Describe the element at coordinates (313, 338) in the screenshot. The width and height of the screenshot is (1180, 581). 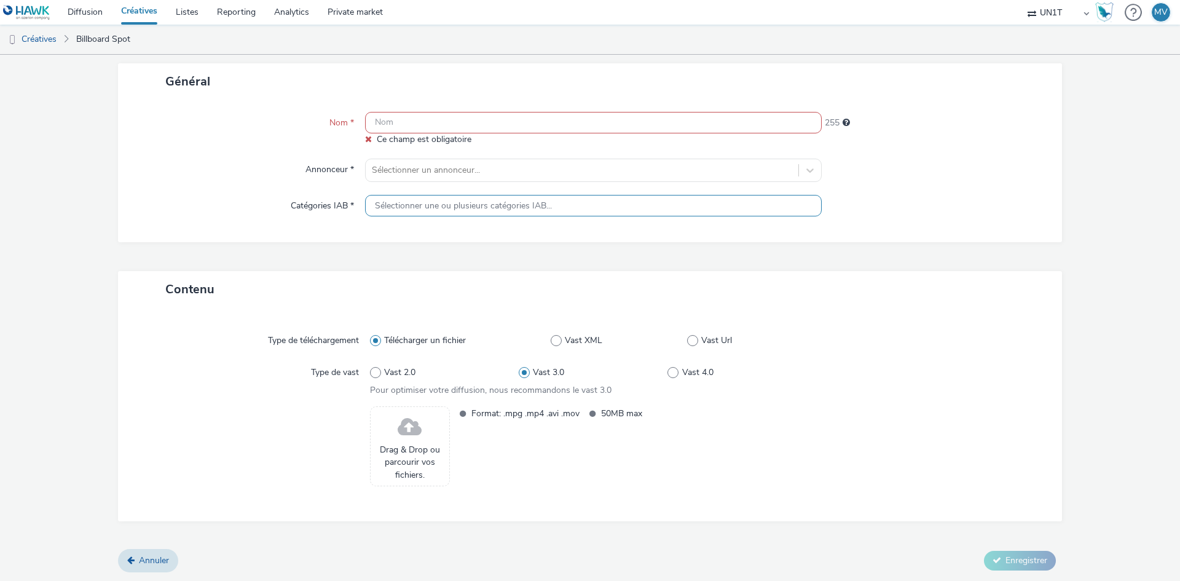
I see `label: Type de téléchargement` at that location.